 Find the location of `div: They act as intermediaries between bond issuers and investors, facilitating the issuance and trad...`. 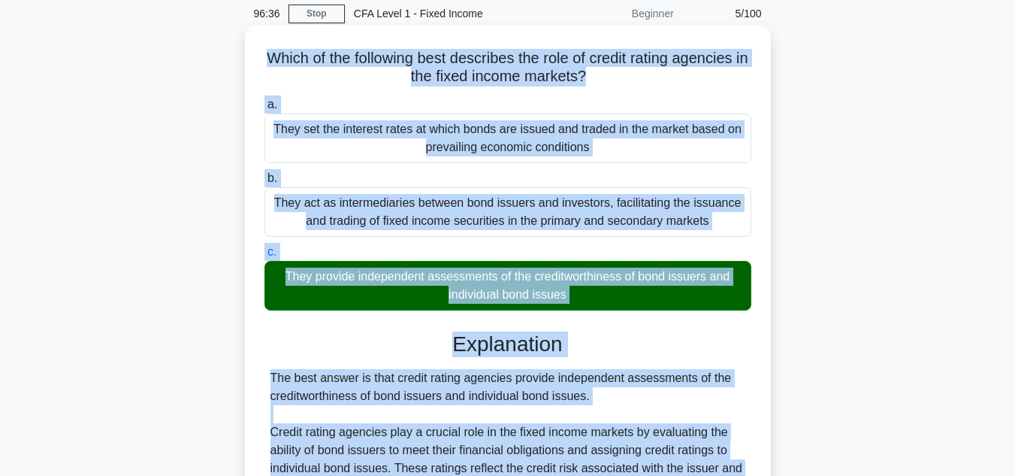

div: They act as intermediaries between bond issuers and investors, facilitating the issuance and trad... is located at coordinates (508, 212).